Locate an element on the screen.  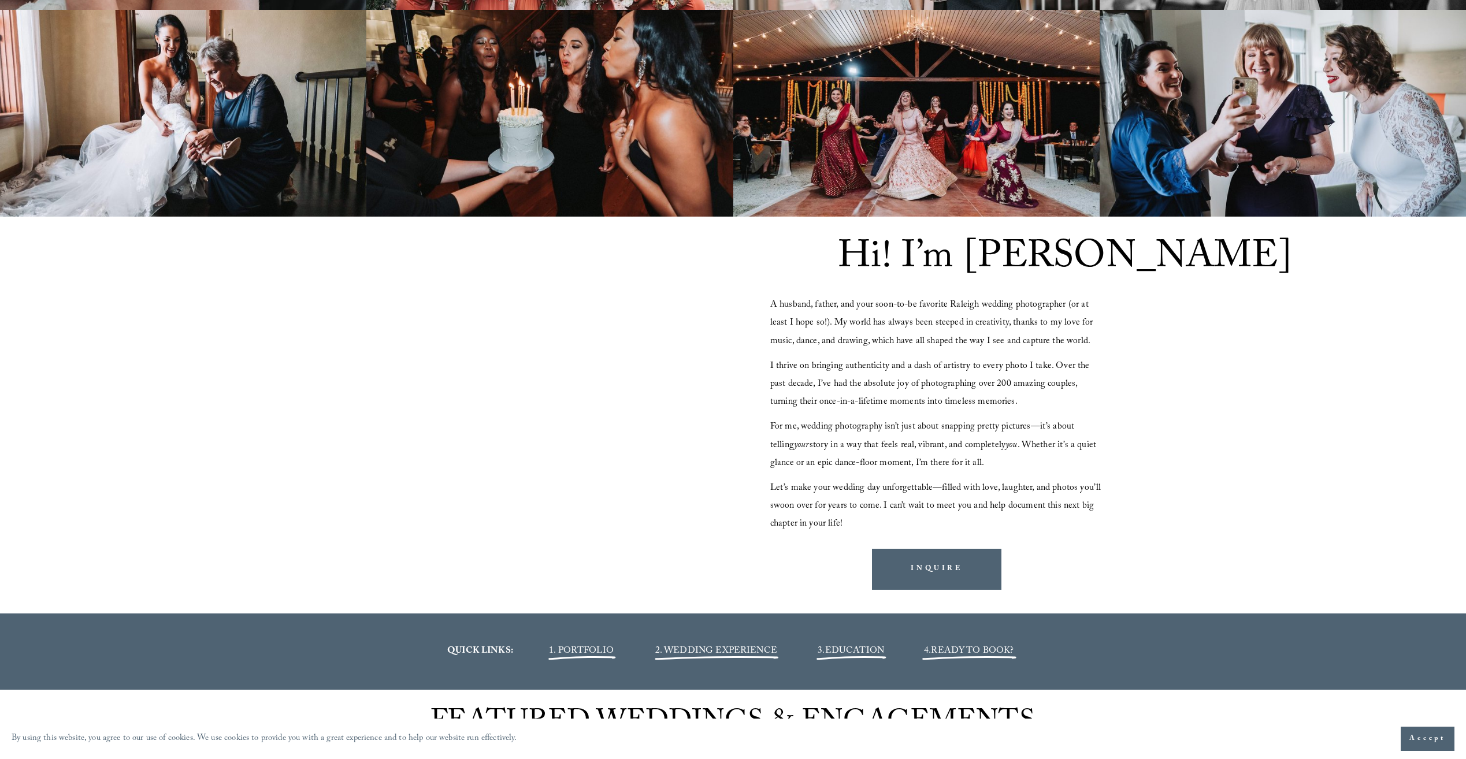
span: EDUCATION is located at coordinates (855, 651).